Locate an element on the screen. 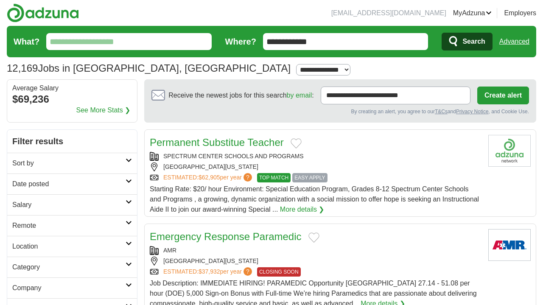 The width and height of the screenshot is (543, 305). a: Privacy Notice is located at coordinates (472, 112).